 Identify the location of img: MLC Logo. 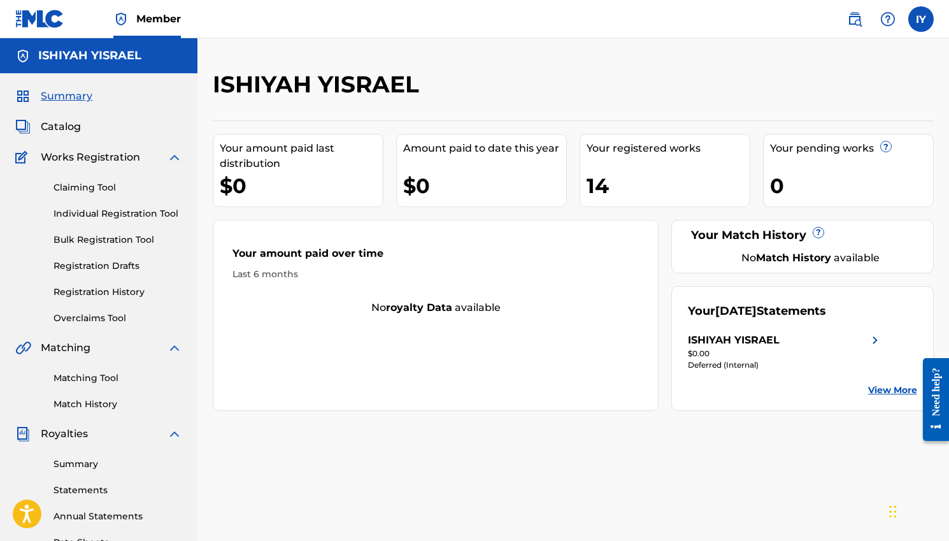
(39, 18).